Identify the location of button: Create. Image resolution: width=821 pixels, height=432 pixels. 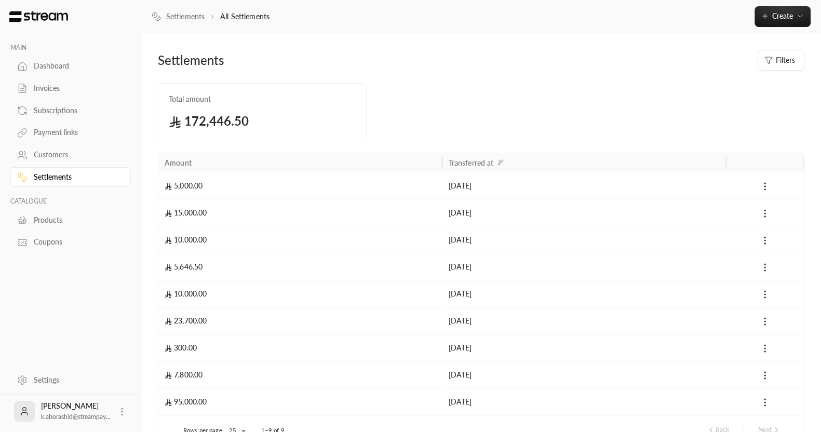
(783, 17).